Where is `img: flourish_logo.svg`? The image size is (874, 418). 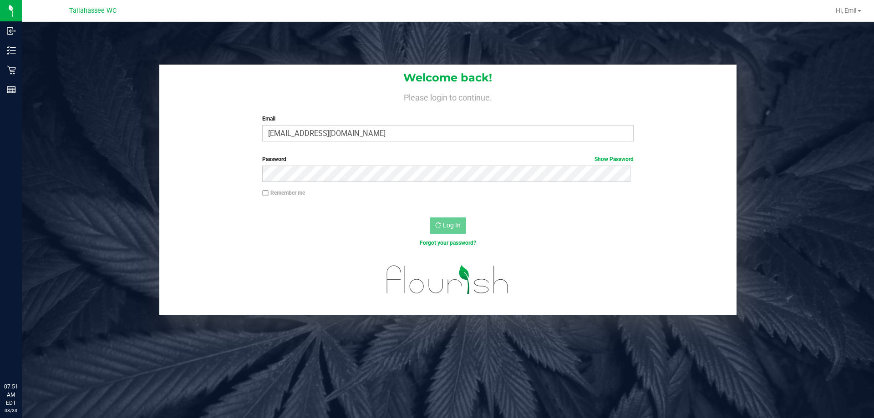
img: flourish_logo.svg is located at coordinates (447, 280).